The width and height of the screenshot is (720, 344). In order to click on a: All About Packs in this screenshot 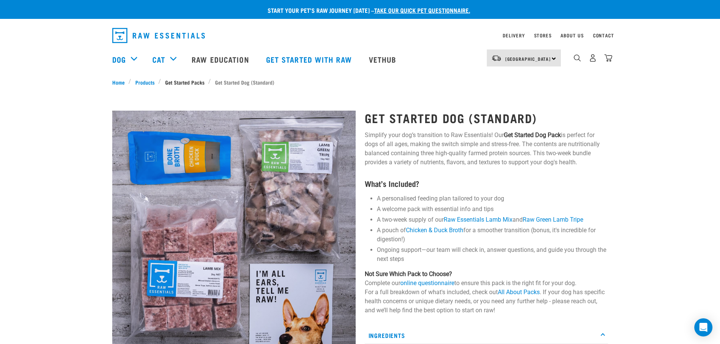, I will do `click(519, 292)`.